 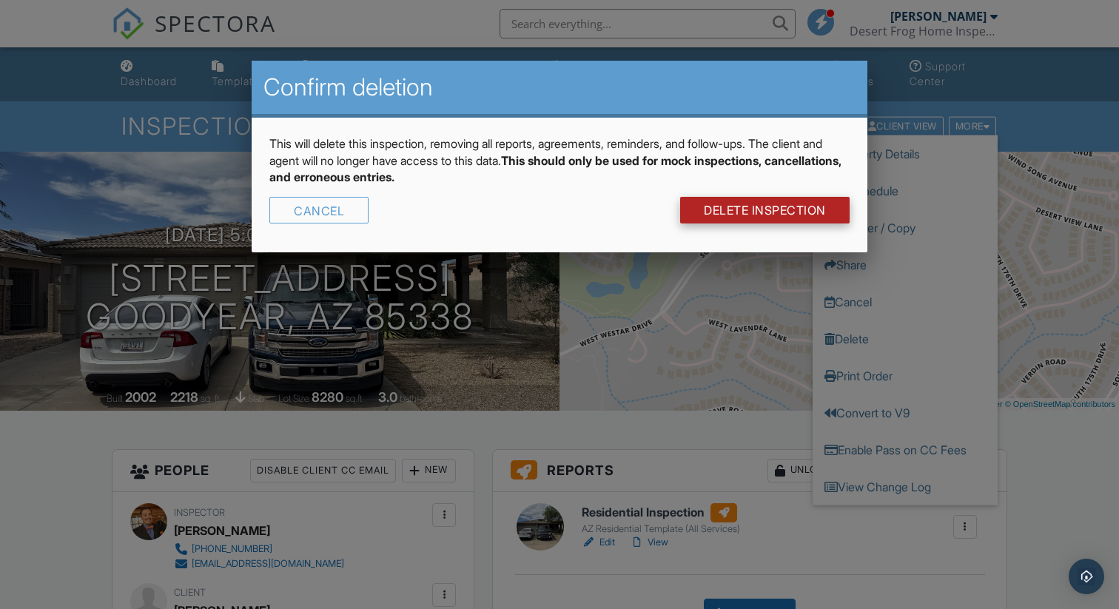 I want to click on h2: Confirm deletion, so click(x=560, y=87).